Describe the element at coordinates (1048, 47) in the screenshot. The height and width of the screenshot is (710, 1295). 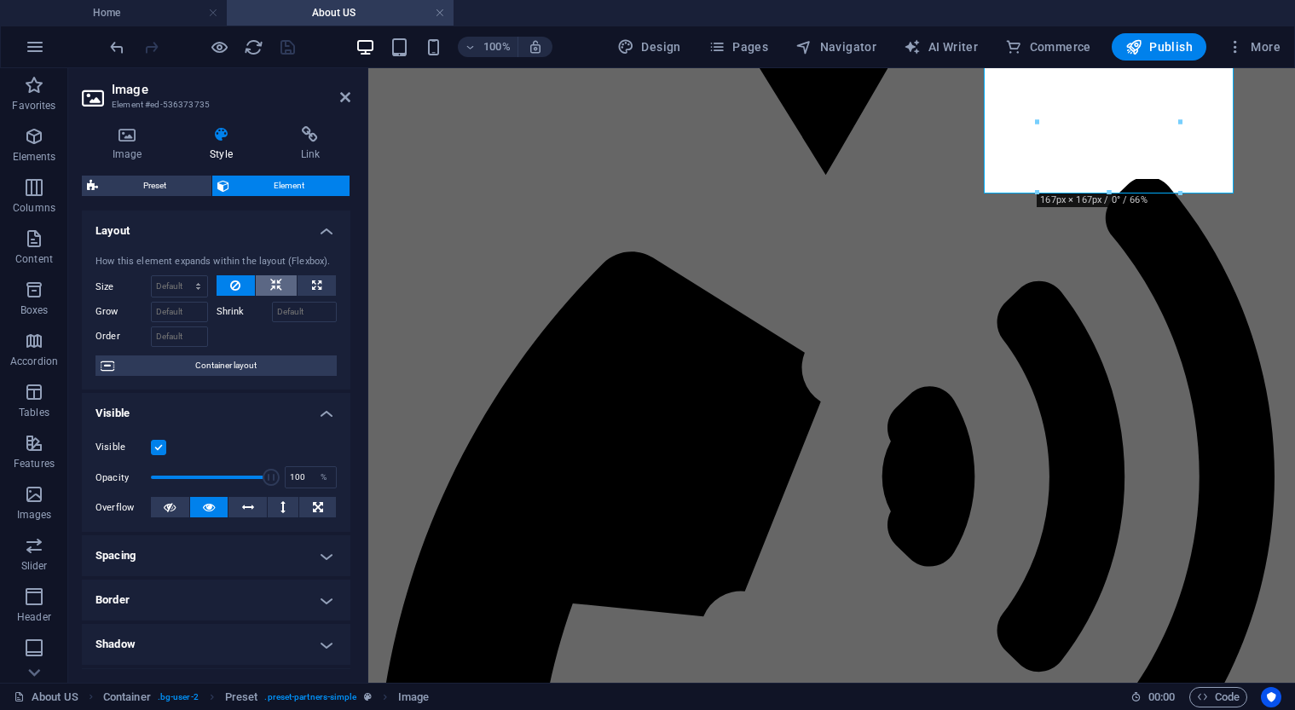
I see `button: Commerce` at that location.